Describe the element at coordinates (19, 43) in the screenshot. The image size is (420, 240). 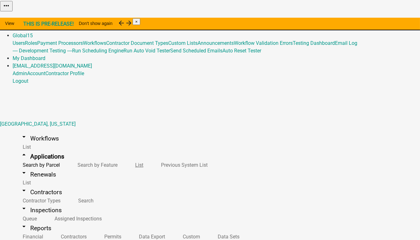
I see `a: Users` at that location.